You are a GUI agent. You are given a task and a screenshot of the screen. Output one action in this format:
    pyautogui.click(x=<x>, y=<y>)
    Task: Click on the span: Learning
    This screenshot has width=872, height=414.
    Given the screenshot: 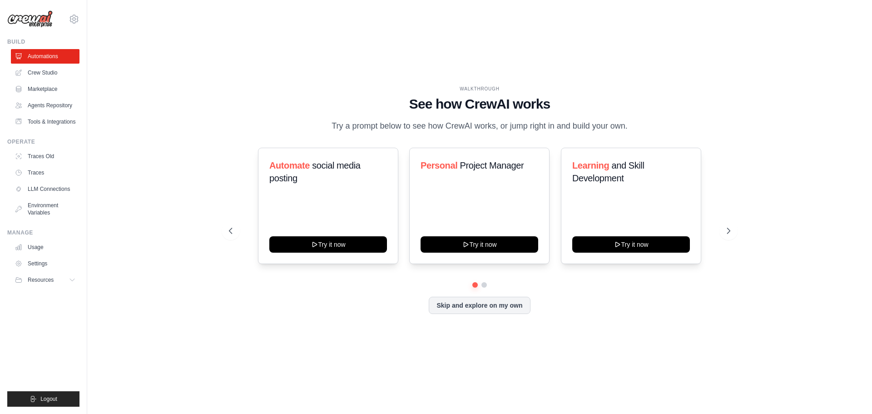 What is the action you would take?
    pyautogui.click(x=590, y=165)
    